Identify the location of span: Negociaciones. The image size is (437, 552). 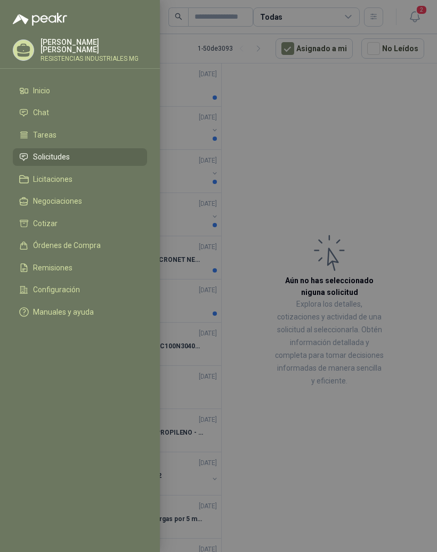
(58, 201).